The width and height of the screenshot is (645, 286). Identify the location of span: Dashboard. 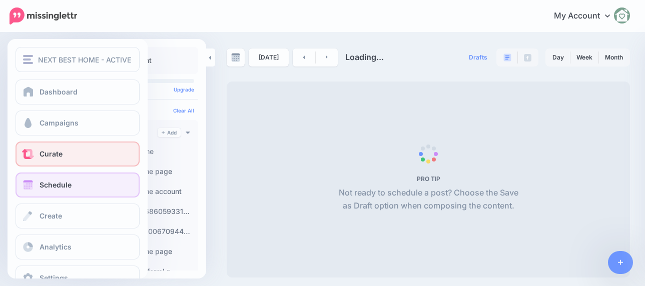
(59, 92).